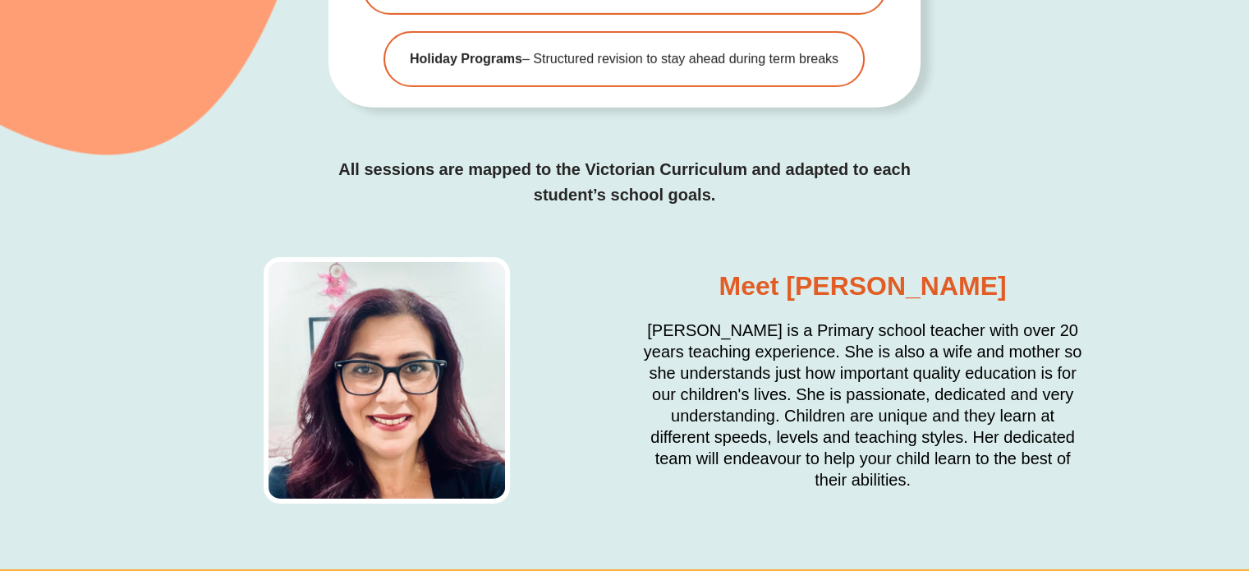  Describe the element at coordinates (624, 182) in the screenshot. I see `p: All sessions are mapped to the Victorian Curriculum and adapted to each student’s school goals.` at that location.